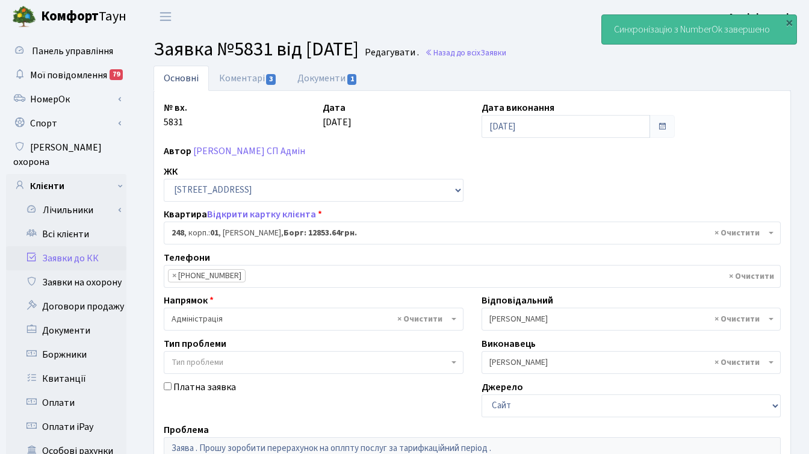  Describe the element at coordinates (69, 75) in the screenshot. I see `span: Мої повідомлення` at that location.